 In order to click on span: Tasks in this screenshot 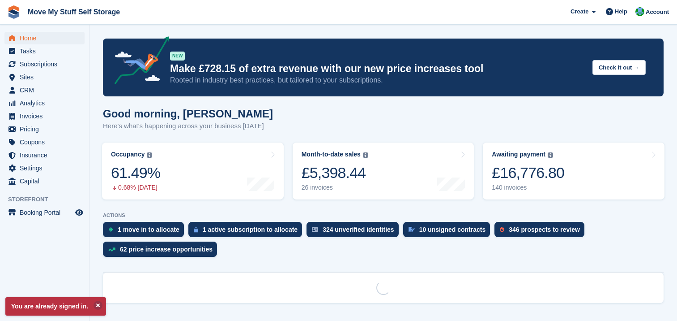, I will do `click(47, 51)`.